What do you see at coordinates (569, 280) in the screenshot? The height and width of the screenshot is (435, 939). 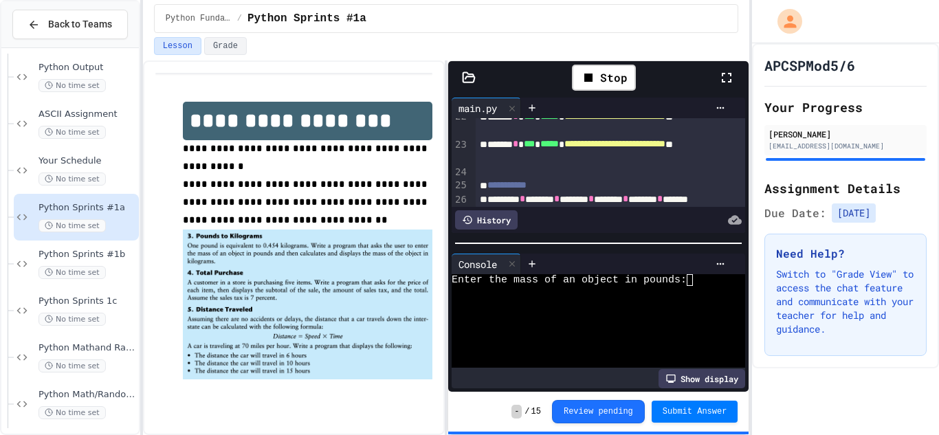 I see `span: Enter the mass of an object in pounds:` at bounding box center [569, 280].